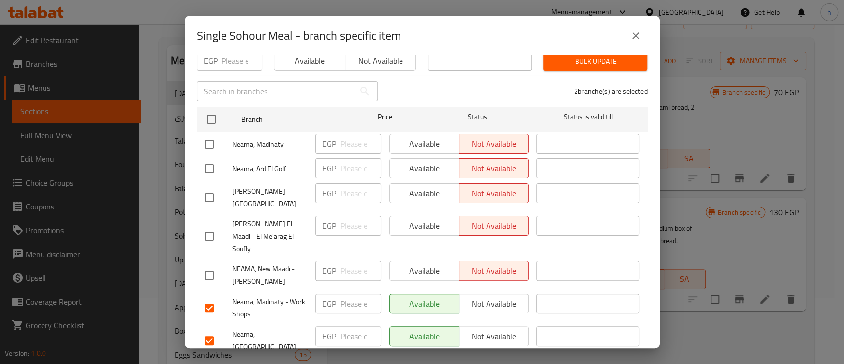  Describe the element at coordinates (299, 36) in the screenshot. I see `h2: Single Sohour Meal - branch specific item` at that location.